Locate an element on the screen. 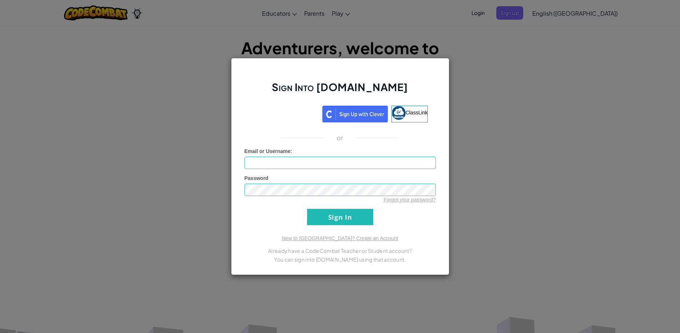  img: clever_sso_button@2x.png is located at coordinates (355, 114).